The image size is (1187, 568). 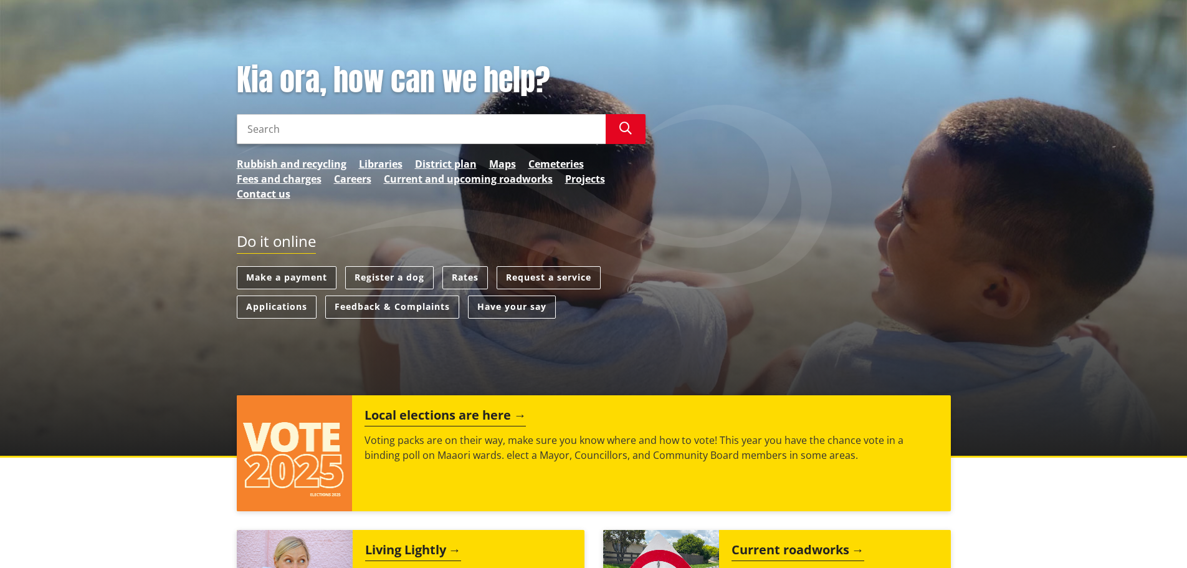 I want to click on h2: Current roadworks, so click(x=798, y=551).